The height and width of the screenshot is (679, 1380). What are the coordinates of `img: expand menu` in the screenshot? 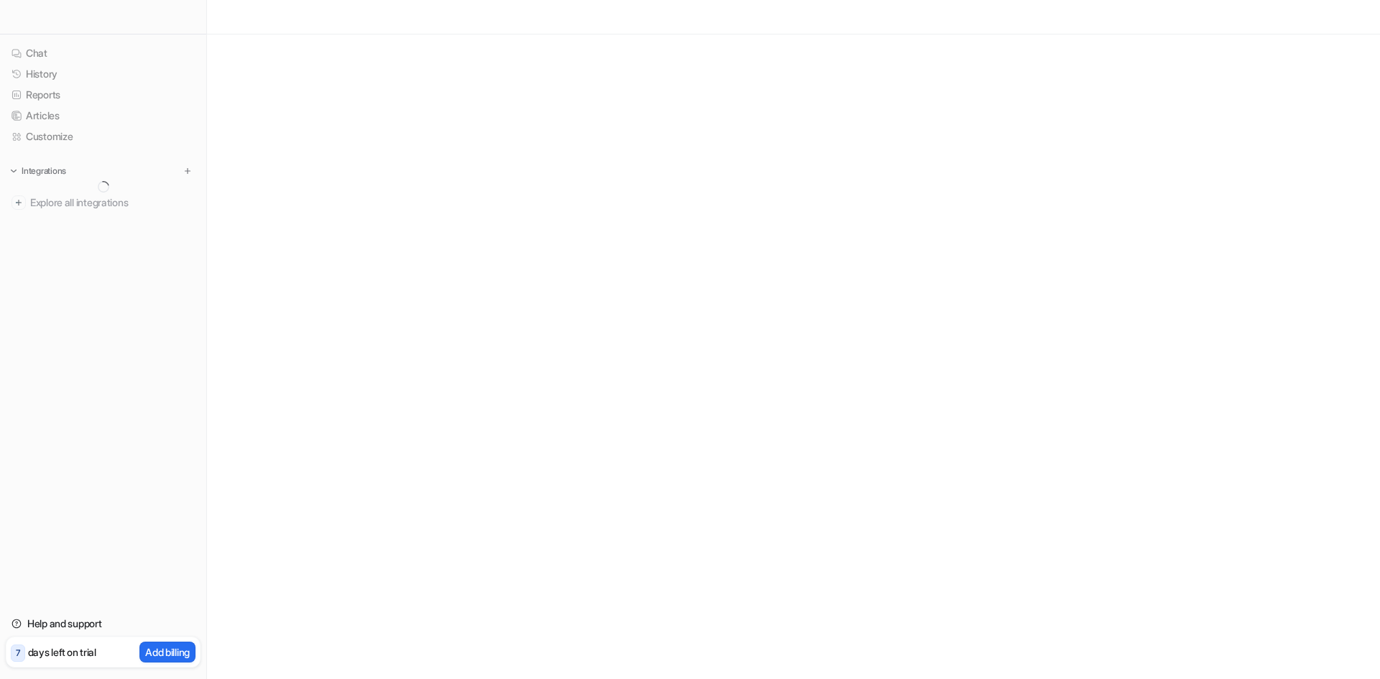 It's located at (14, 171).